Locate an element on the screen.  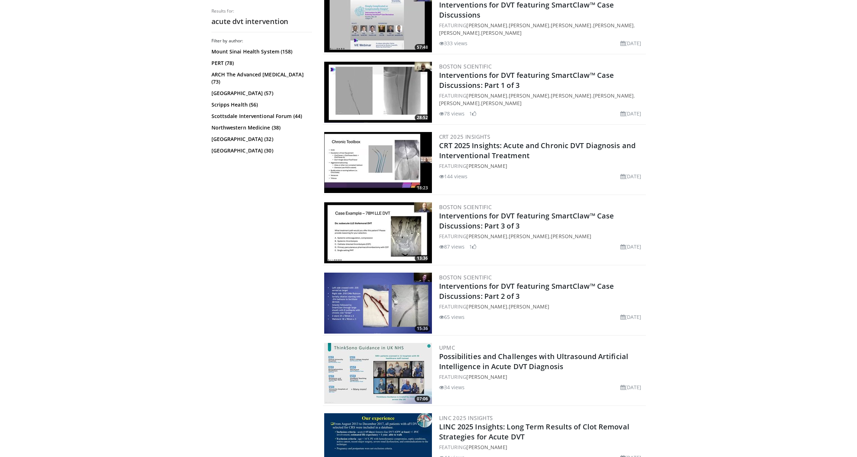
span: 18:23 is located at coordinates (422, 188).